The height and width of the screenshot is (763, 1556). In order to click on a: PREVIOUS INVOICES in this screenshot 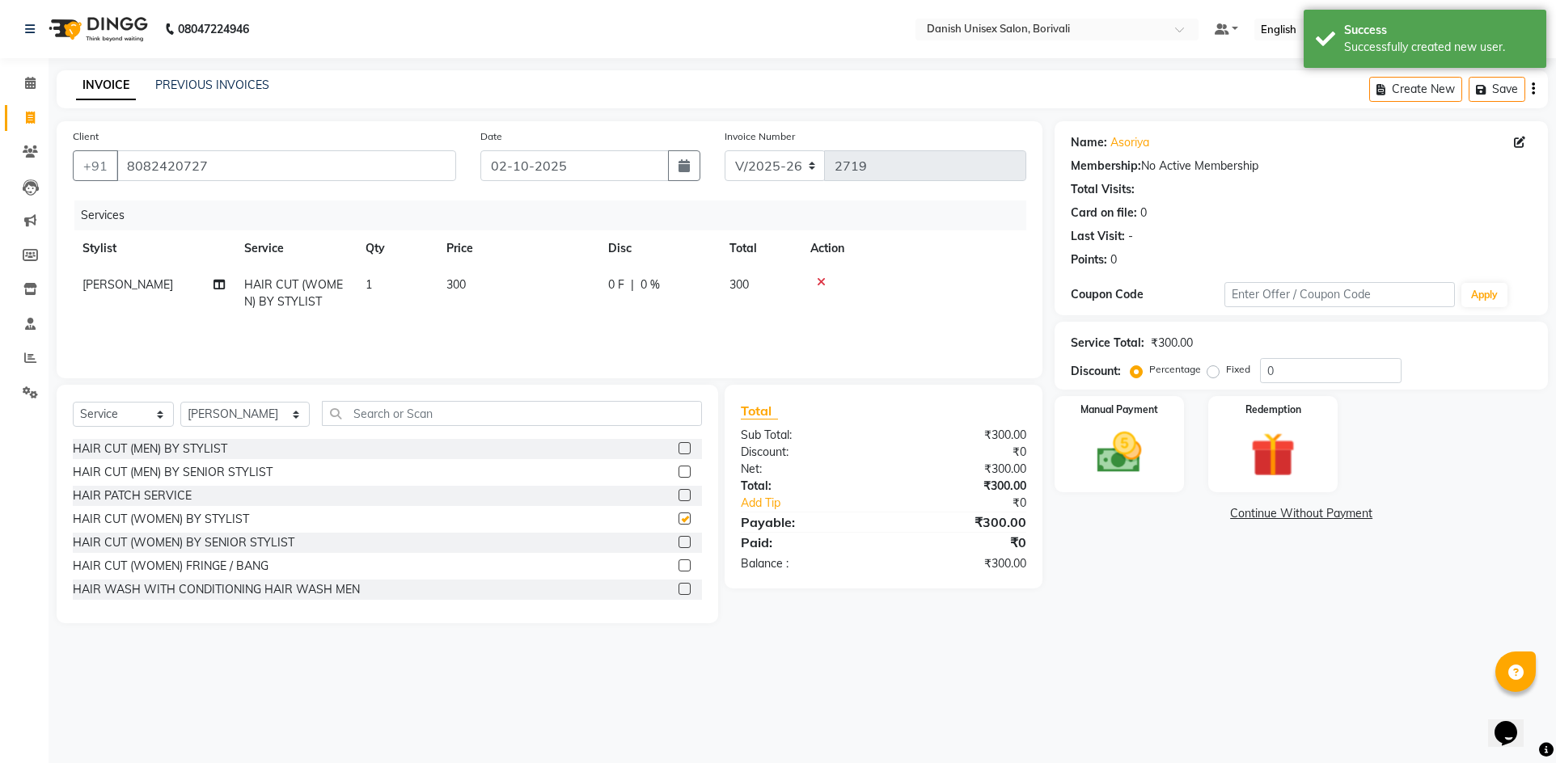, I will do `click(212, 85)`.